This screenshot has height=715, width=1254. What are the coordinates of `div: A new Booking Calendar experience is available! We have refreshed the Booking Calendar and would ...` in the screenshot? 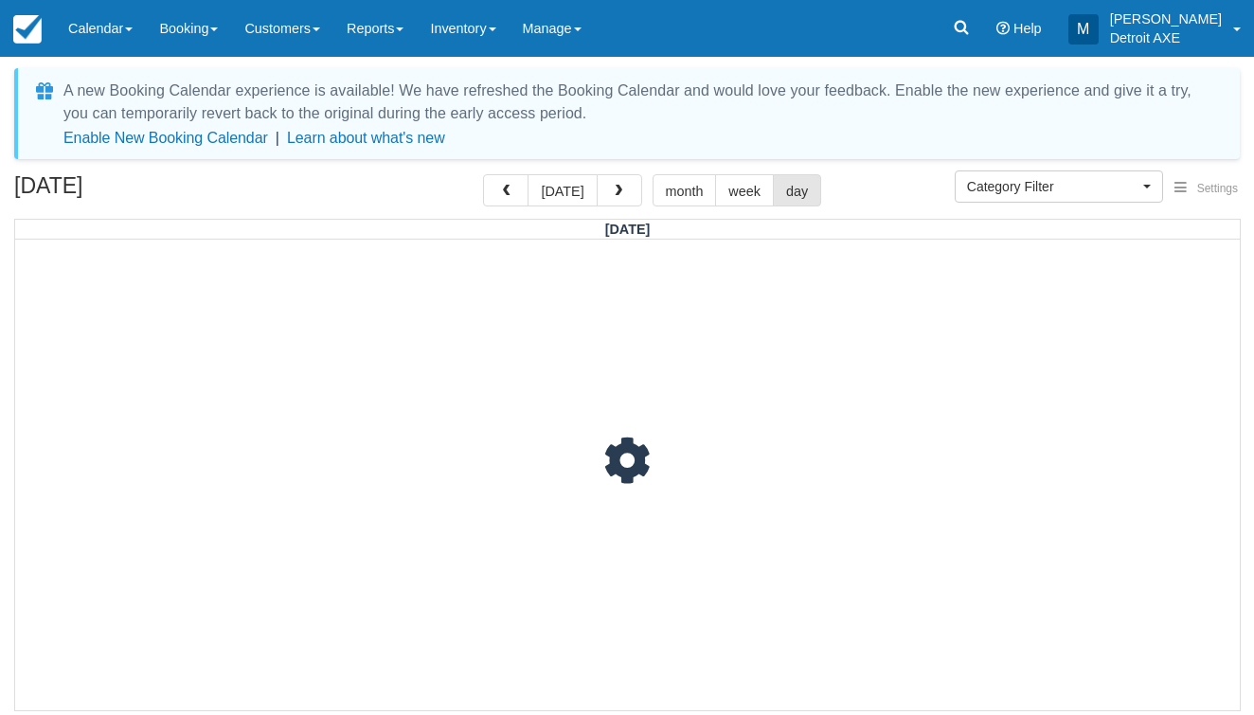 It's located at (640, 102).